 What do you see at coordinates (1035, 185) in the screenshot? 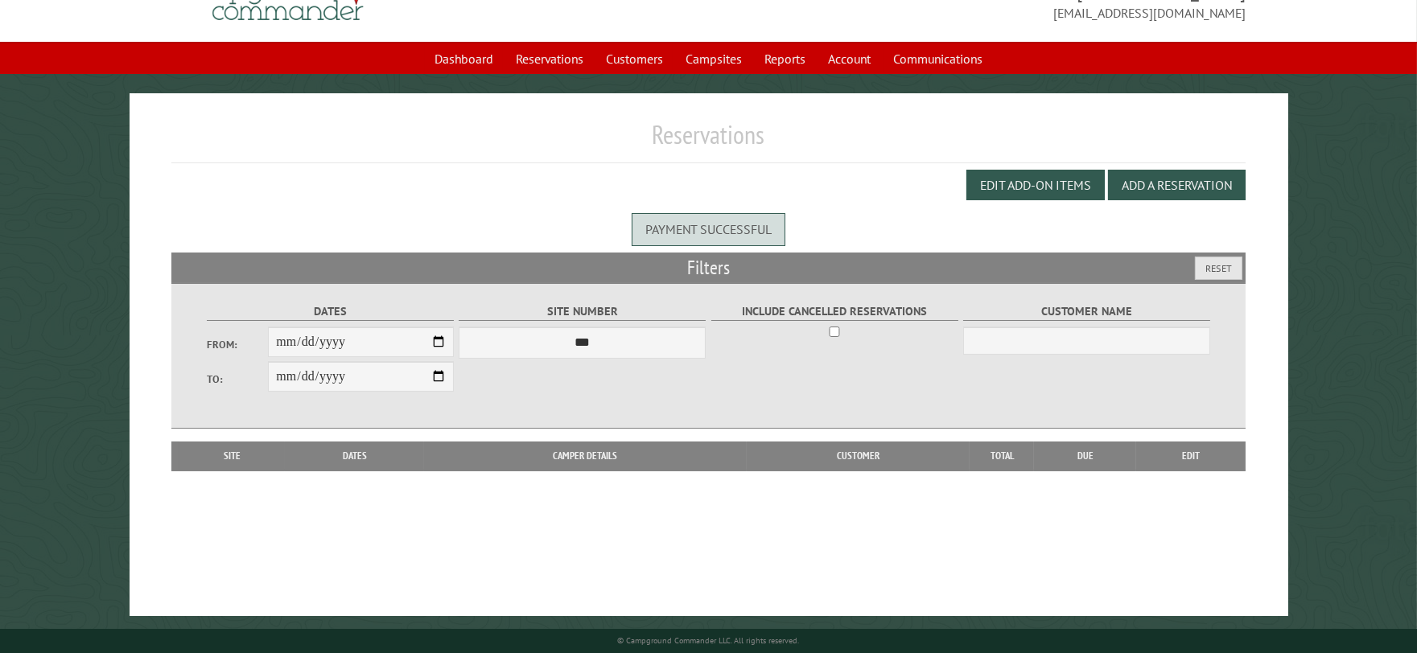
I see `button: Edit Add-on Items` at bounding box center [1035, 185].